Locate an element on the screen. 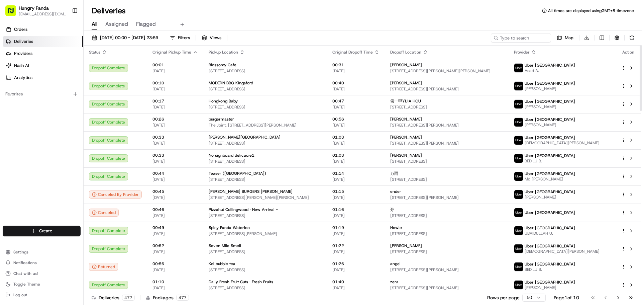 The width and height of the screenshot is (642, 305). span: Original Dropoff Time is located at coordinates (352, 52).